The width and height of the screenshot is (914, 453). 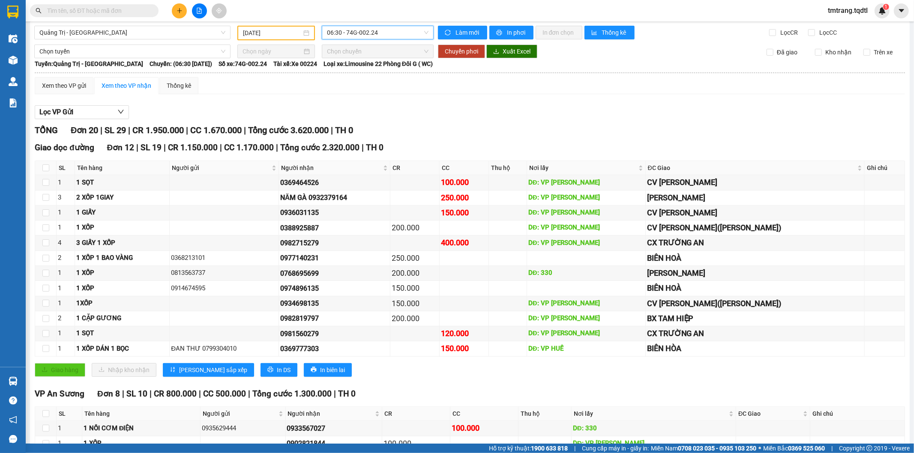 I want to click on div: 0369464526, so click(x=334, y=183).